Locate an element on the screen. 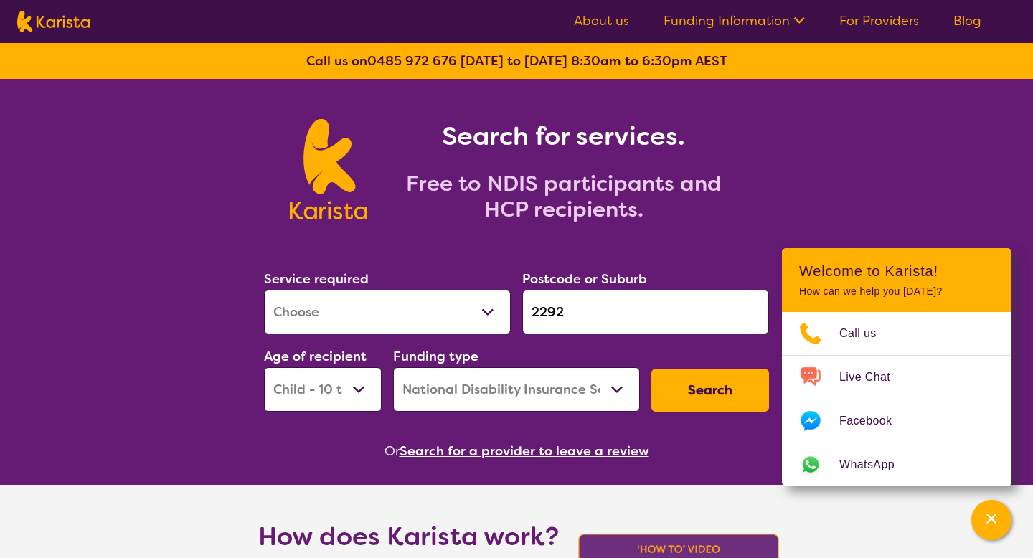 Image resolution: width=1033 pixels, height=558 pixels. span: Call us is located at coordinates (867, 334).